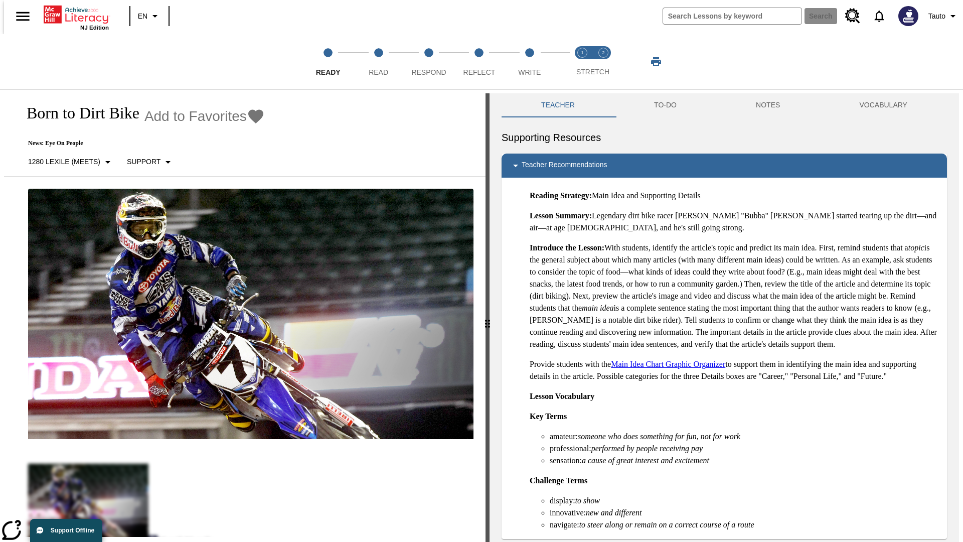 The height and width of the screenshot is (542, 963). I want to click on em: a cause of great interest and excitement, so click(646, 460).